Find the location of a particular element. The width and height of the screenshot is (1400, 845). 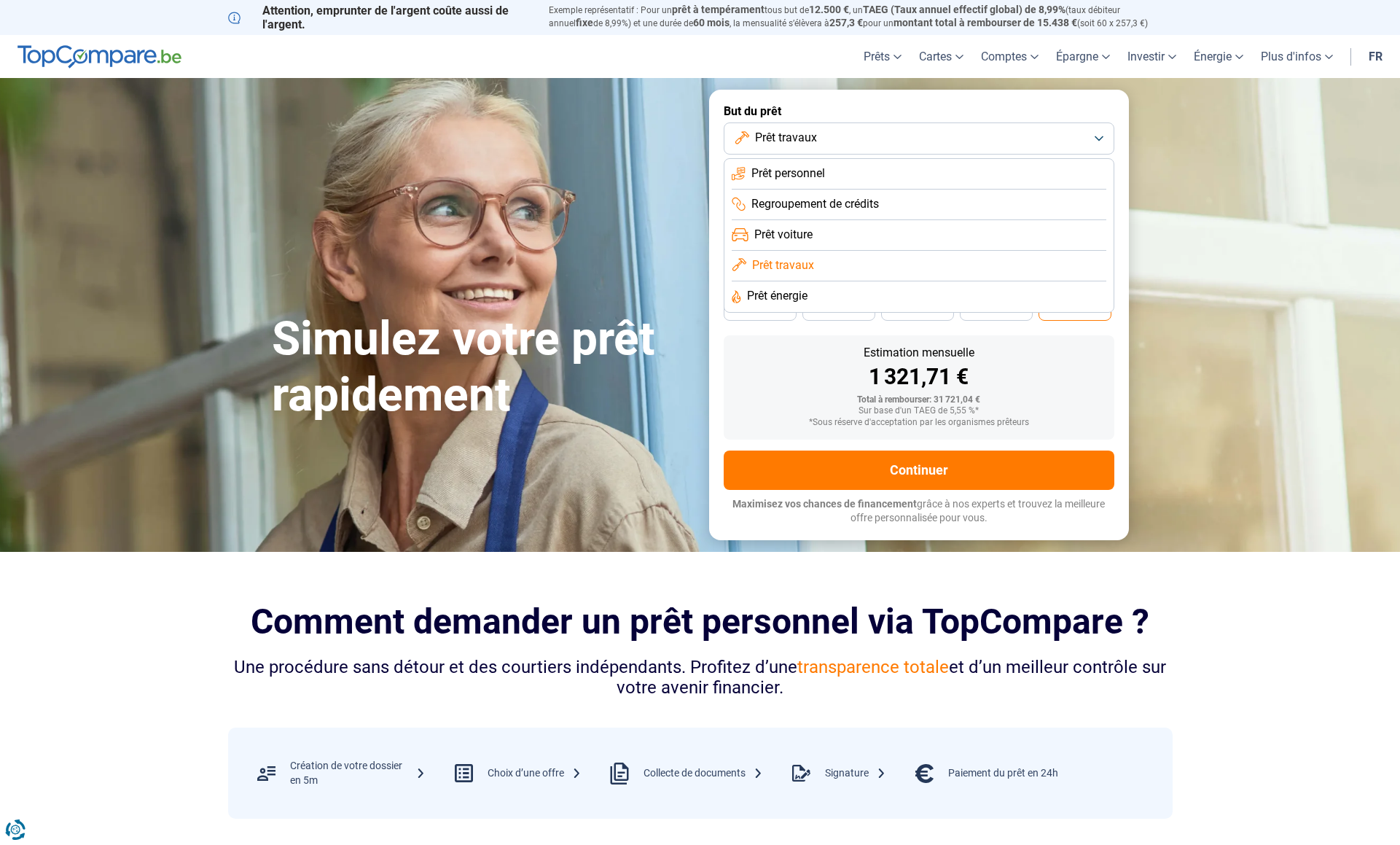

a: Énergie is located at coordinates (1219, 56).